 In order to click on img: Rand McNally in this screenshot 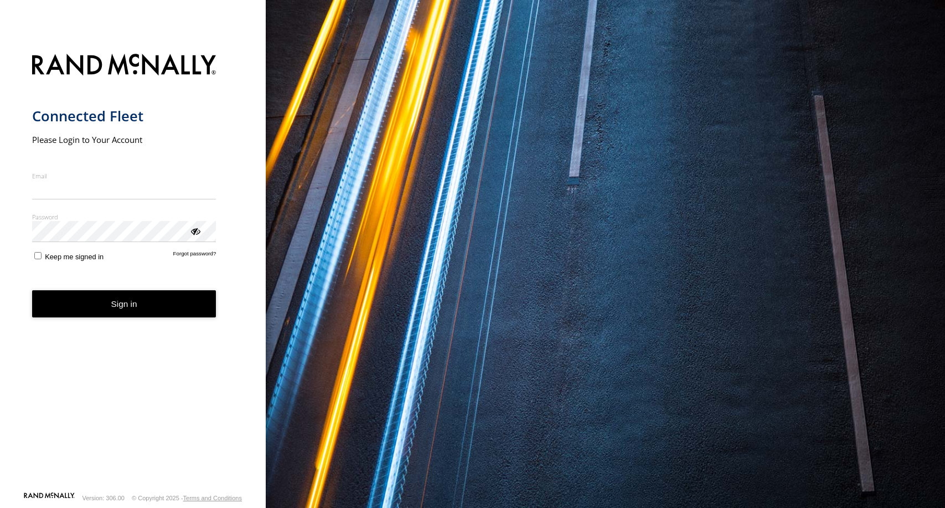, I will do `click(124, 65)`.